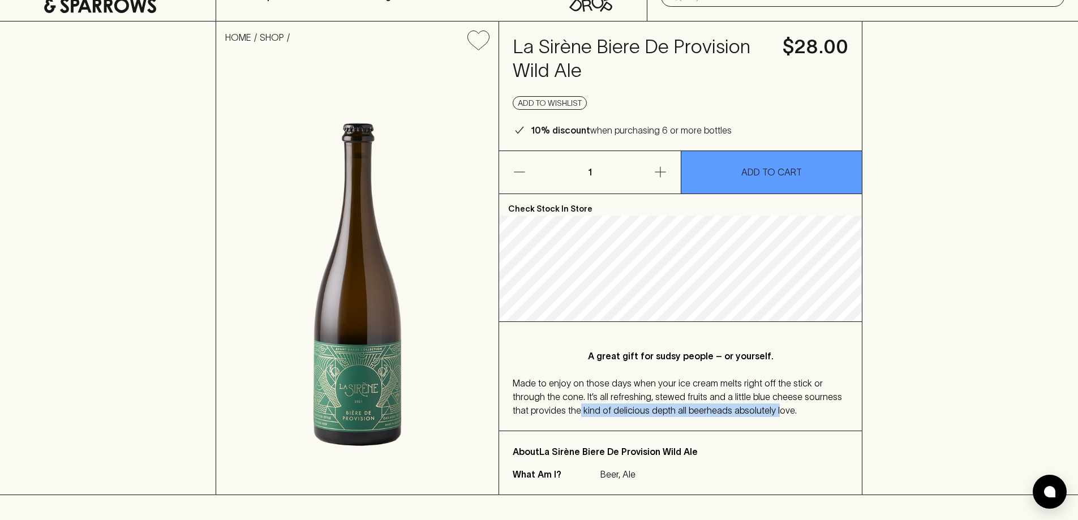  I want to click on p: A great gift for sudsy people – or yourself., so click(680, 356).